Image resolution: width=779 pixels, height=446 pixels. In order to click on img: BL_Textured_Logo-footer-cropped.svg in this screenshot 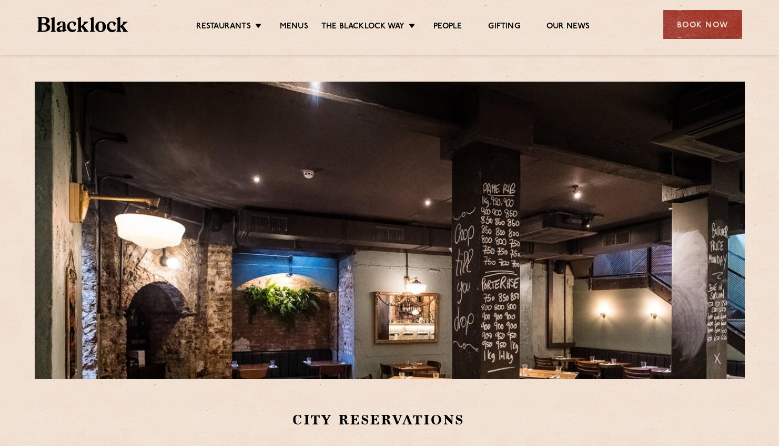, I will do `click(83, 24)`.